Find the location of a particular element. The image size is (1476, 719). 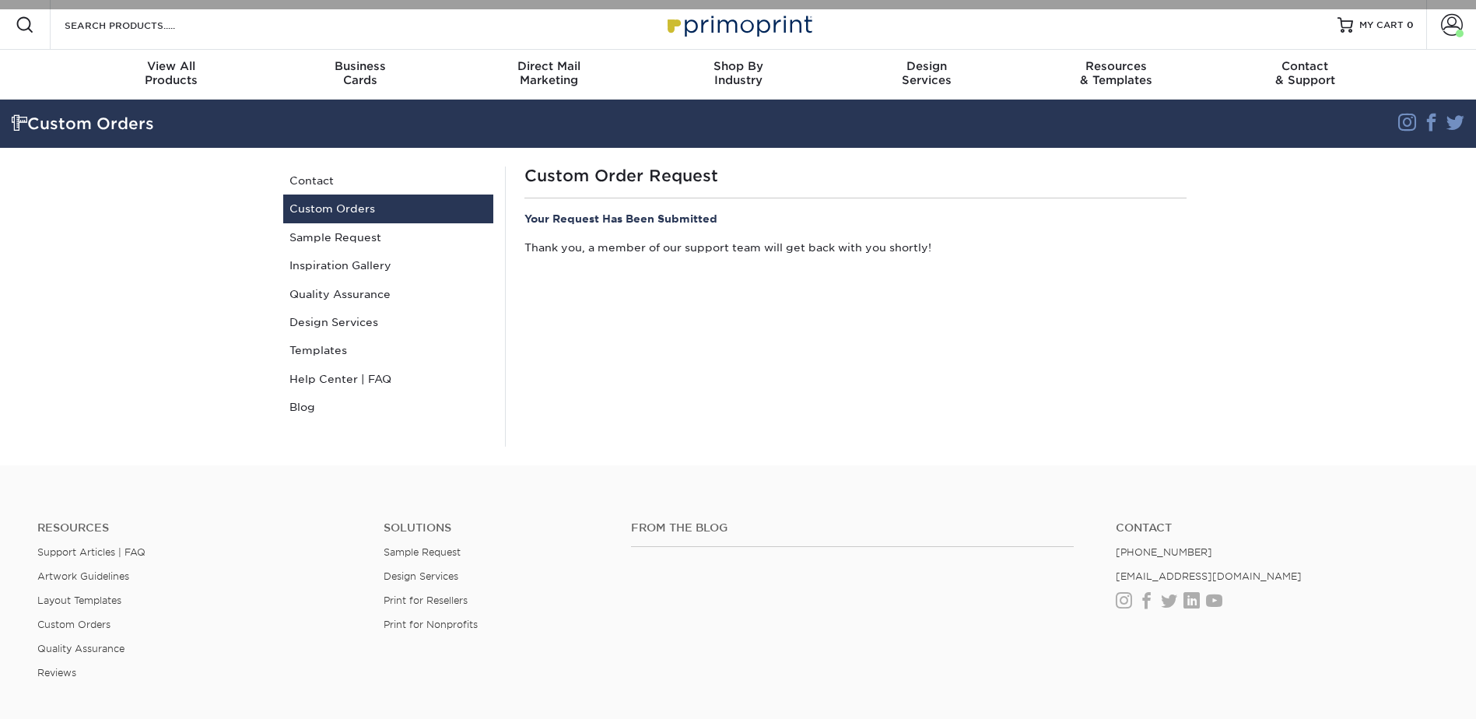

span: Business is located at coordinates (359, 66).